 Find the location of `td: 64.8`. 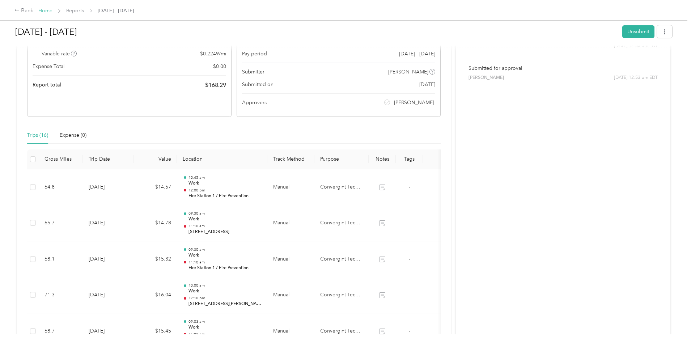

td: 64.8 is located at coordinates (61, 187).